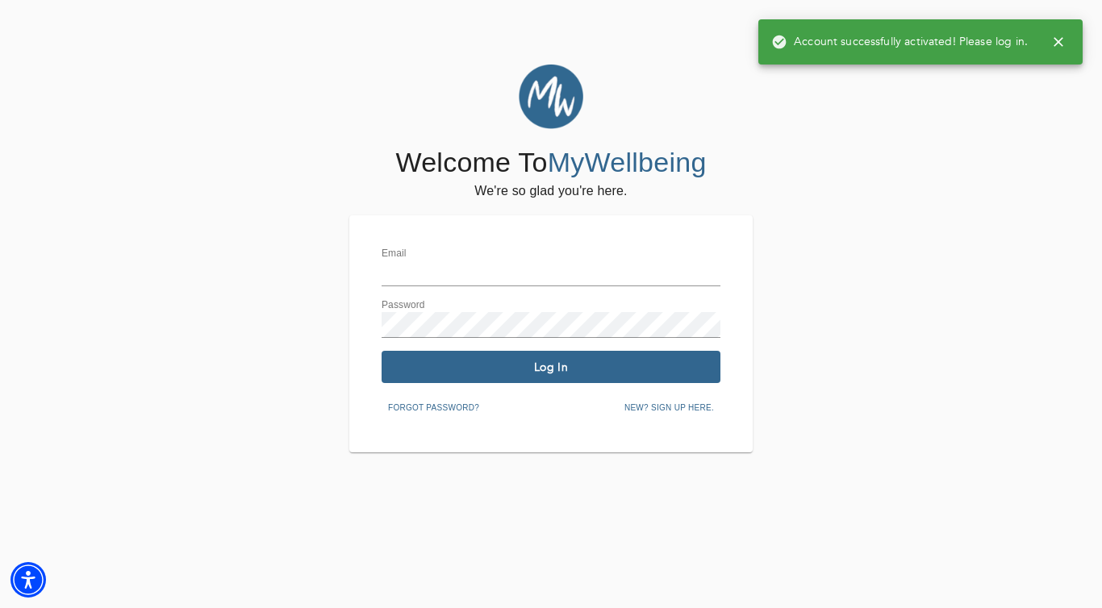 This screenshot has height=608, width=1102. Describe the element at coordinates (627, 162) in the screenshot. I see `span: MyWellbeing` at that location.